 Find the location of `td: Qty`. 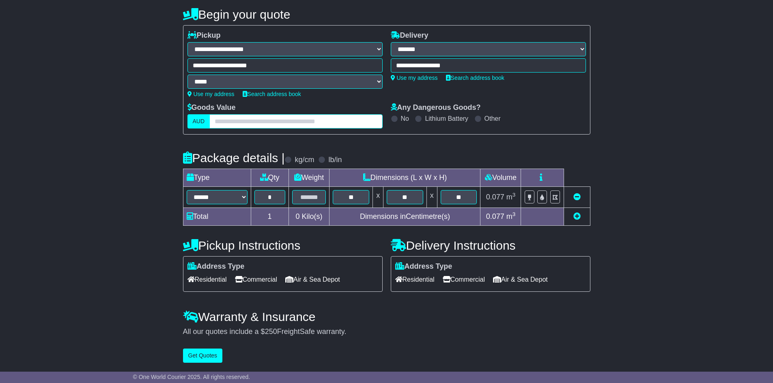

td: Qty is located at coordinates (269, 178).